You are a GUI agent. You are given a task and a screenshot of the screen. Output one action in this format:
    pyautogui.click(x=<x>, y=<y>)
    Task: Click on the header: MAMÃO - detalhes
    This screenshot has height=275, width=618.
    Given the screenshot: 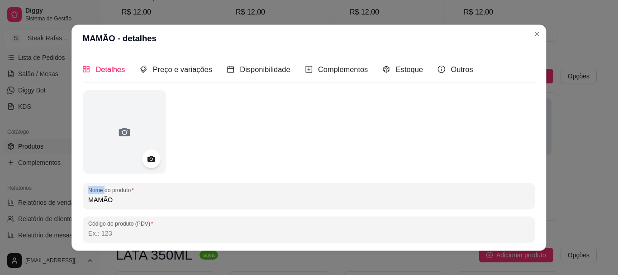 What is the action you would take?
    pyautogui.click(x=309, y=38)
    